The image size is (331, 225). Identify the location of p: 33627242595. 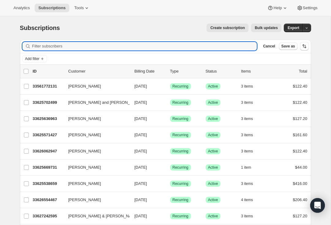
(48, 216).